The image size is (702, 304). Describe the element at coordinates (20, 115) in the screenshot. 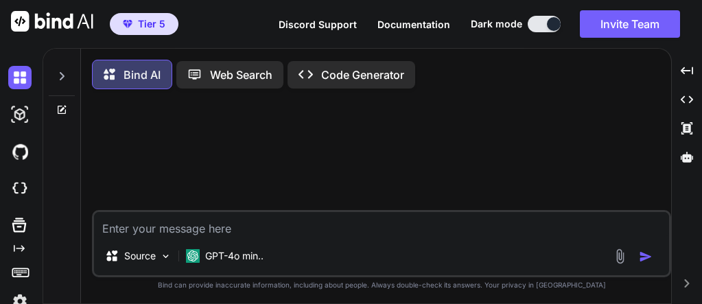

I see `img: darkAi-studio` at that location.